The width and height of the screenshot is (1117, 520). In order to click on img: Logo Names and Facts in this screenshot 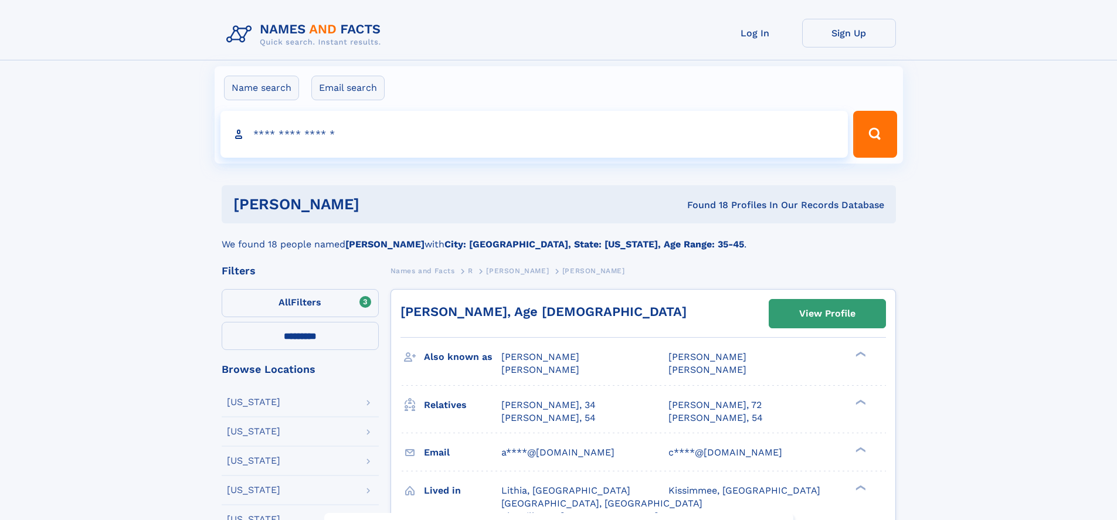, I will do `click(306, 35)`.